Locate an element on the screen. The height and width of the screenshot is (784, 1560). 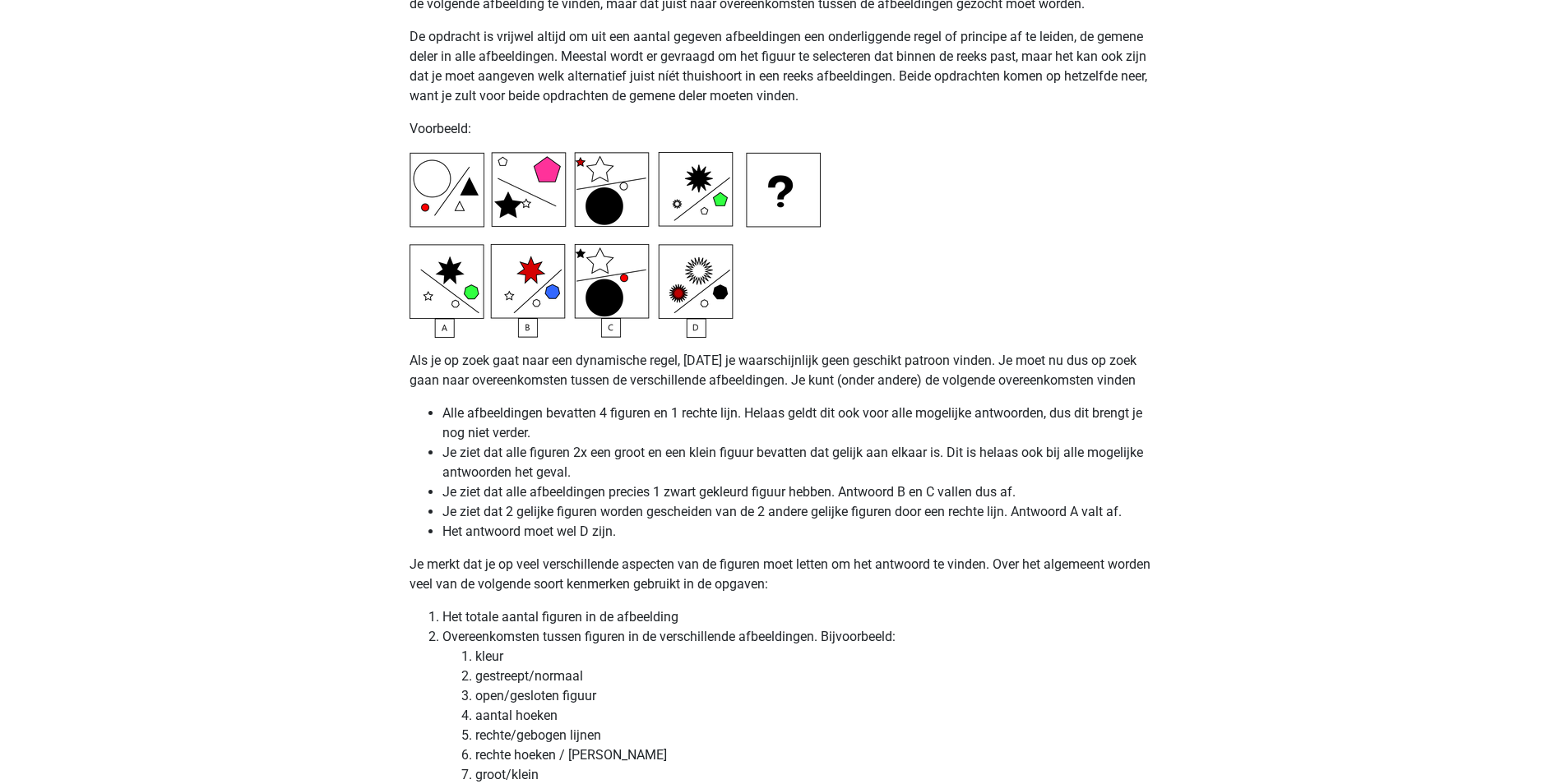
img: Inductive Reasoning Example7.png is located at coordinates (615, 245).